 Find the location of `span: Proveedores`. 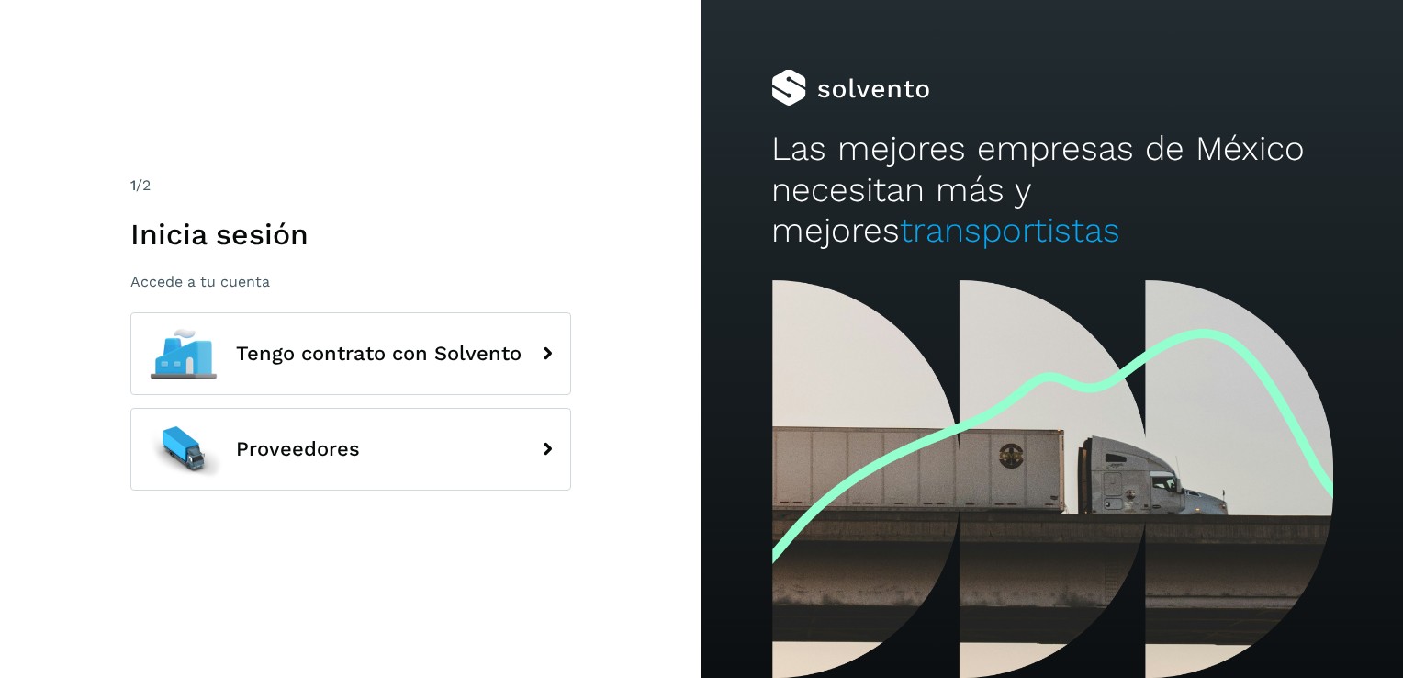

span: Proveedores is located at coordinates (297, 449).